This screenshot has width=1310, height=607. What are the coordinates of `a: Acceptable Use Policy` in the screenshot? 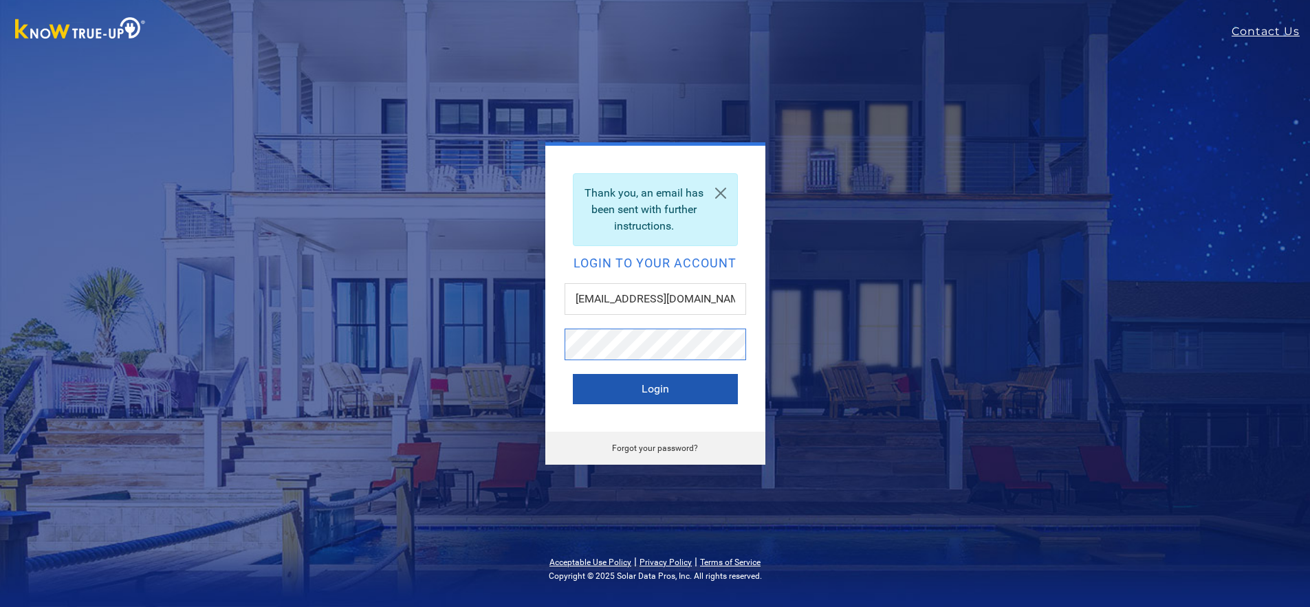 It's located at (590, 563).